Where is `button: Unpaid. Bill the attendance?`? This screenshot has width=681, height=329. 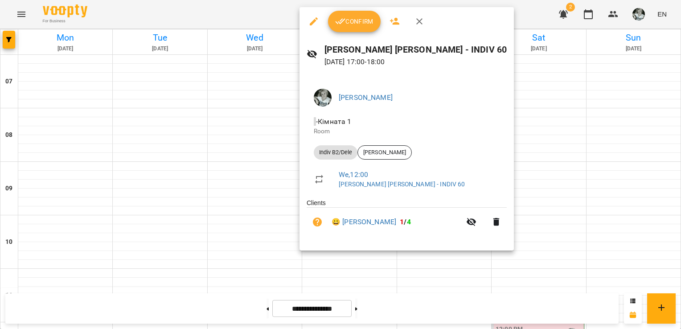
button: Unpaid. Bill the attendance? is located at coordinates (317, 222).